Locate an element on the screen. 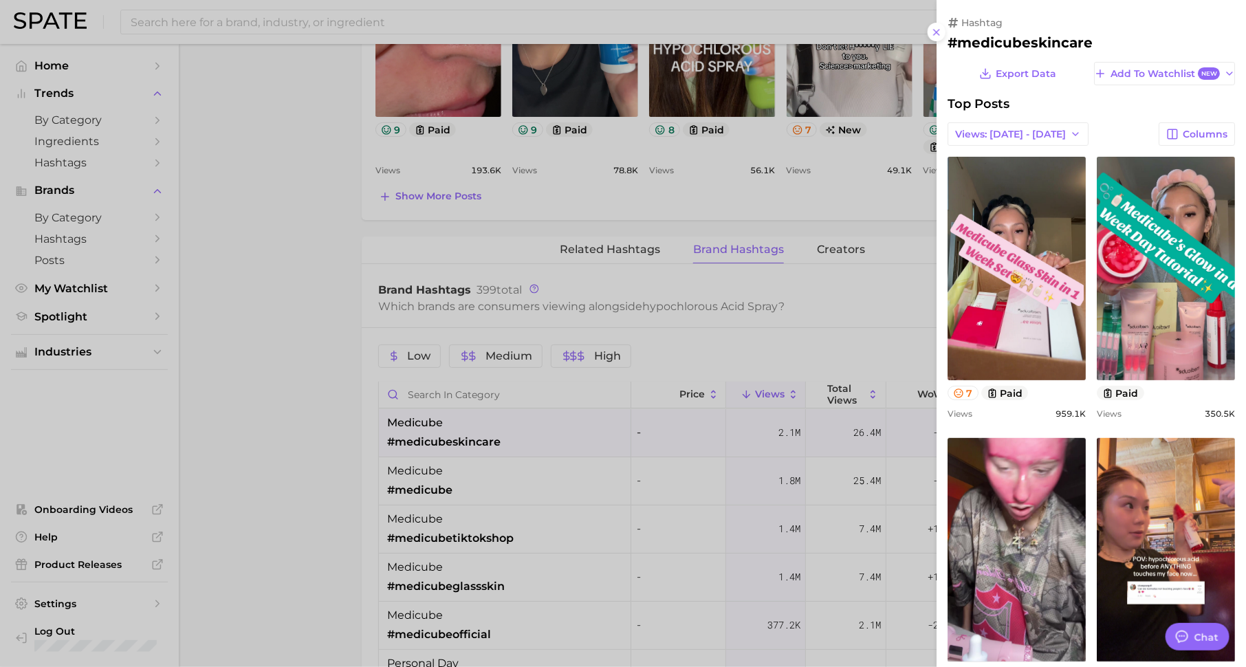  span: Columns is located at coordinates (1205, 134).